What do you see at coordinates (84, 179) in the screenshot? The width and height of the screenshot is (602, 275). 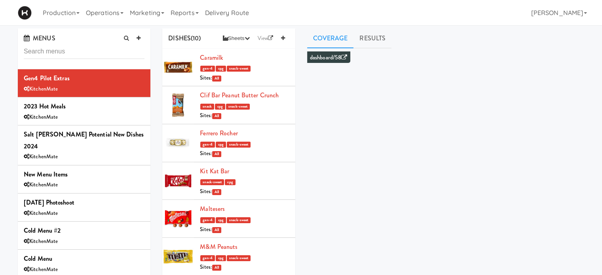 I see `li: New Menu ItemsKitchenMate` at bounding box center [84, 179].